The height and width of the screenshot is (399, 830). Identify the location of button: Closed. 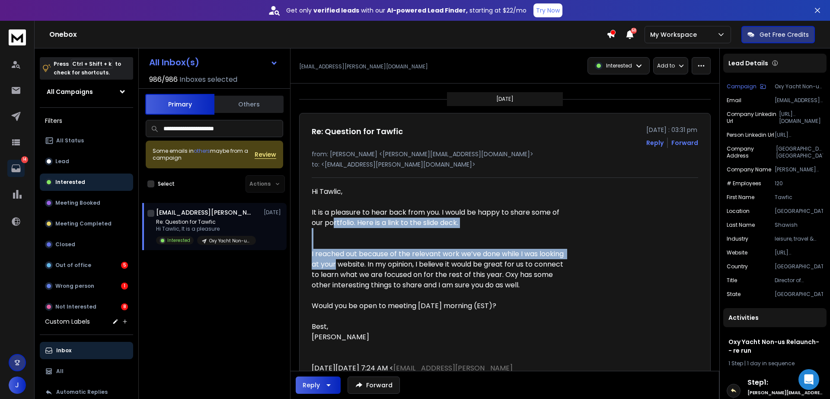
(87, 244).